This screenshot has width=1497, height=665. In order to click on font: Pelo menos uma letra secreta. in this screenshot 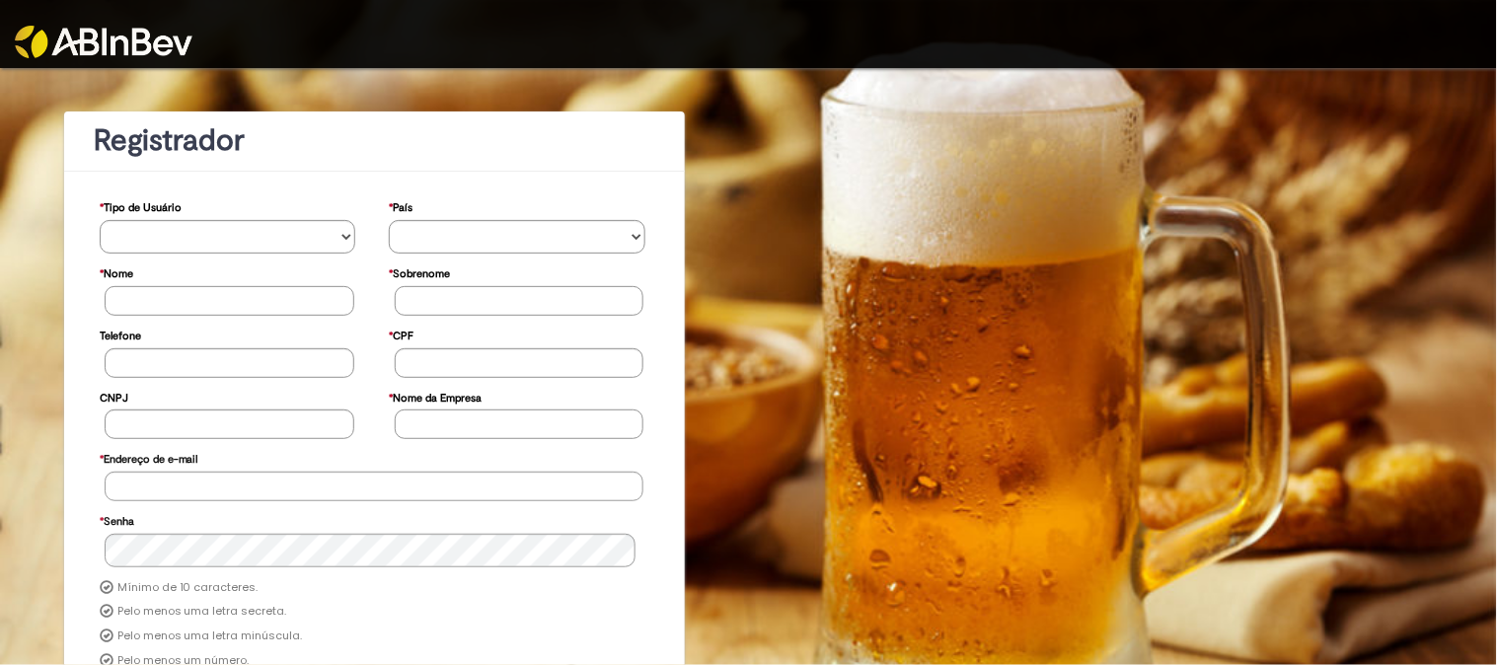, I will do `click(202, 611)`.